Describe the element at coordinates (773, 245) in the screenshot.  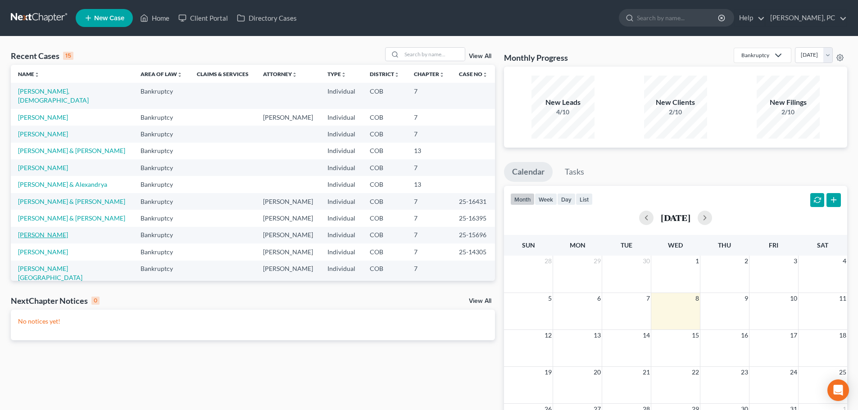
I see `span: Fri` at that location.